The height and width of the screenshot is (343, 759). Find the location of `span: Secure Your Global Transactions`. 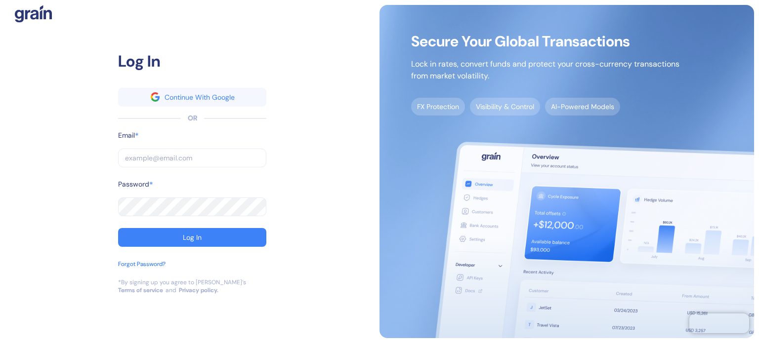

span: Secure Your Global Transactions is located at coordinates (545, 42).